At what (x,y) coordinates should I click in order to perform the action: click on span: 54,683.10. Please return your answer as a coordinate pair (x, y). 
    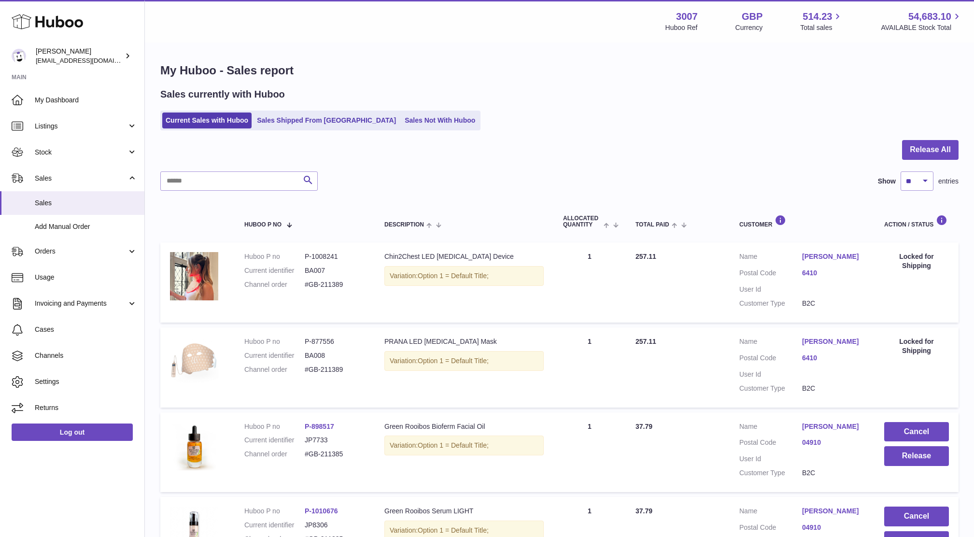
    Looking at the image, I should click on (929, 16).